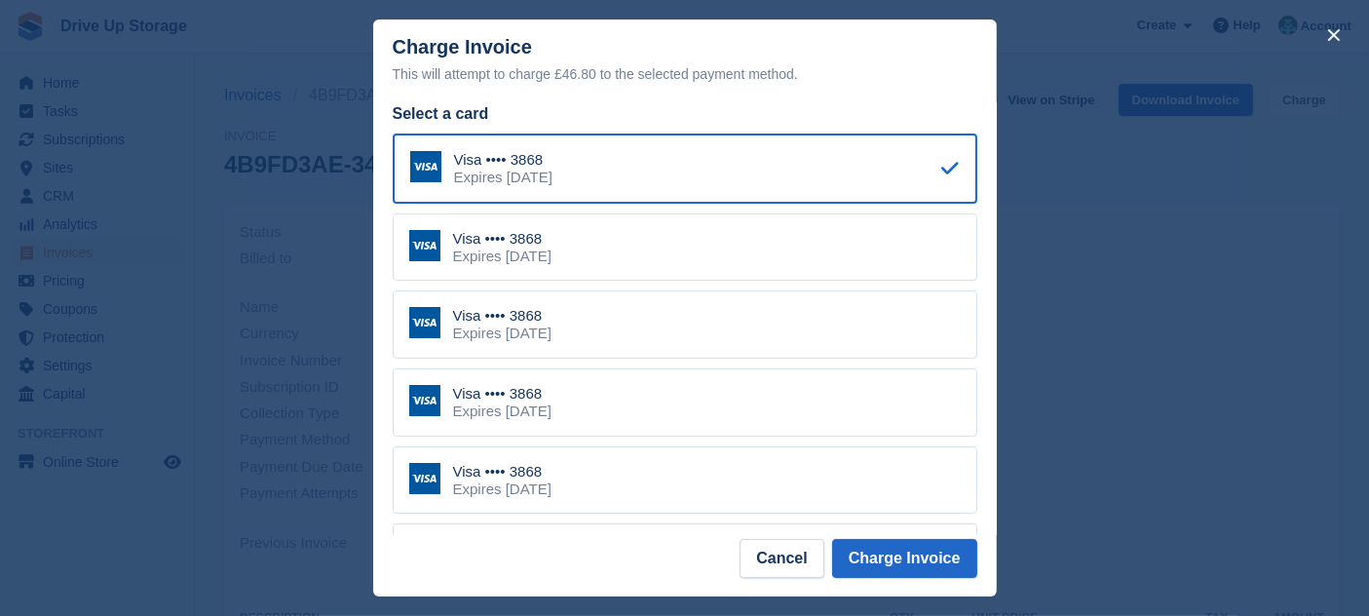  Describe the element at coordinates (685, 60) in the screenshot. I see `div: Charge Invoice` at that location.